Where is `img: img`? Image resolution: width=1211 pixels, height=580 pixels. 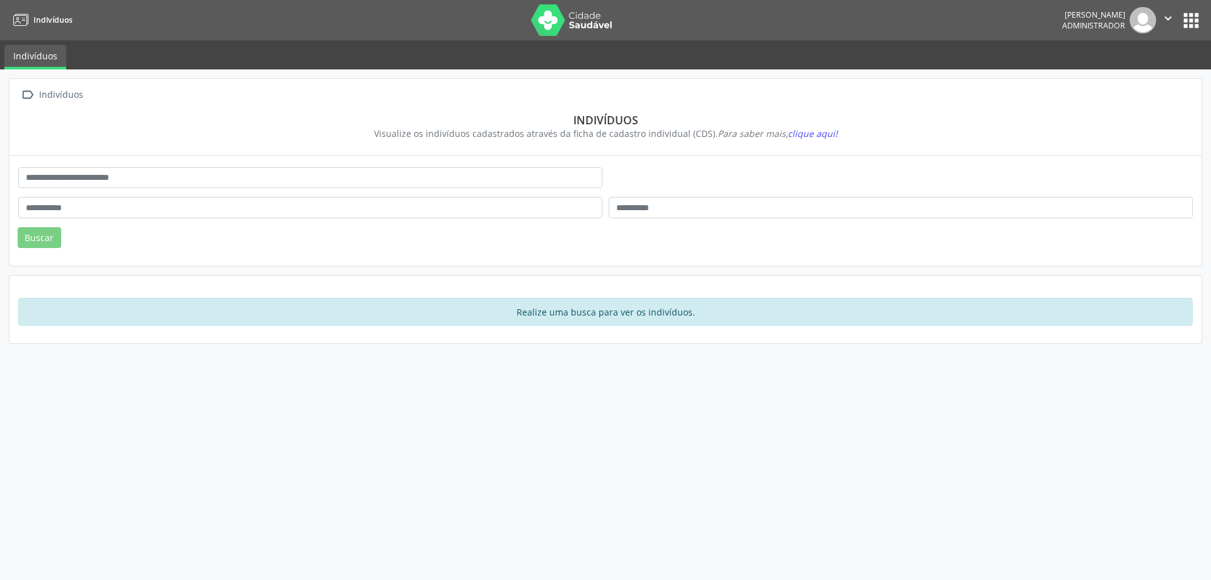 img: img is located at coordinates (1143, 20).